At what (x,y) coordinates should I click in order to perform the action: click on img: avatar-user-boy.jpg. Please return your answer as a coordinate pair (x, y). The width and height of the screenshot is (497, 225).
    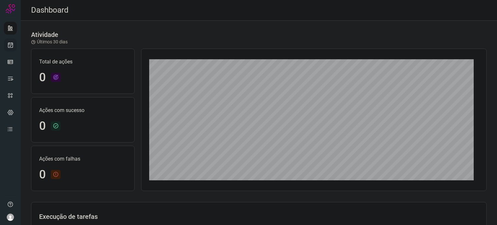
    Looking at the image, I should click on (10, 217).